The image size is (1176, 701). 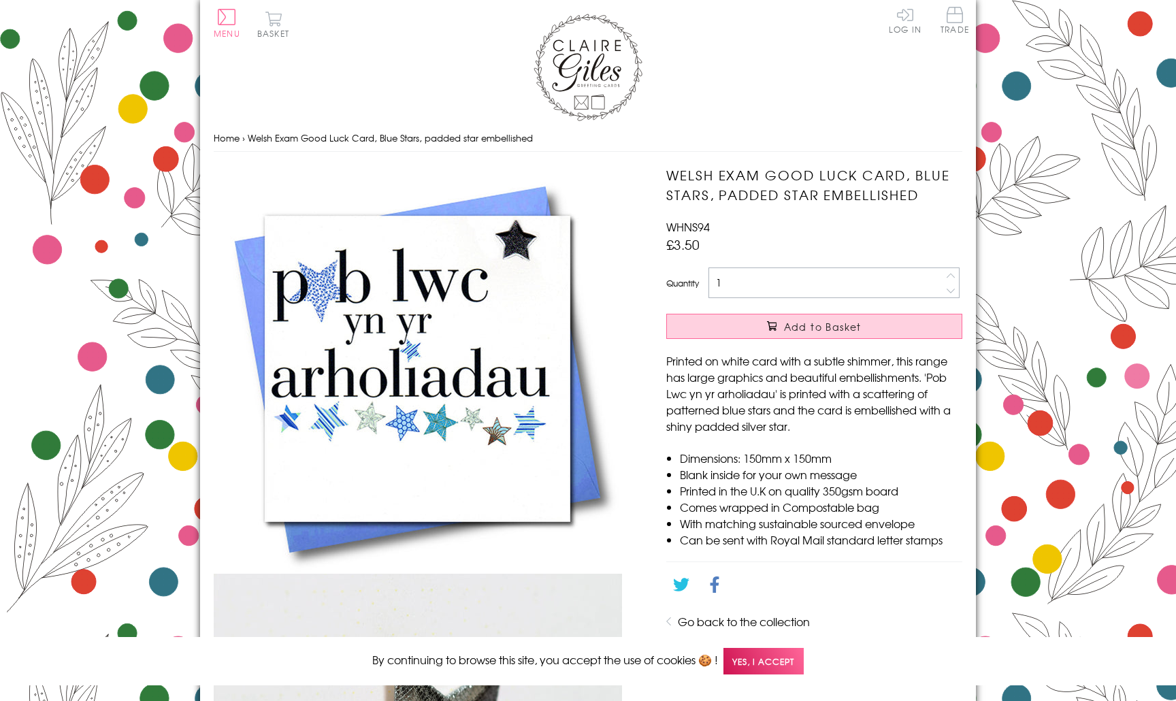 I want to click on span: Add to Basket, so click(x=823, y=327).